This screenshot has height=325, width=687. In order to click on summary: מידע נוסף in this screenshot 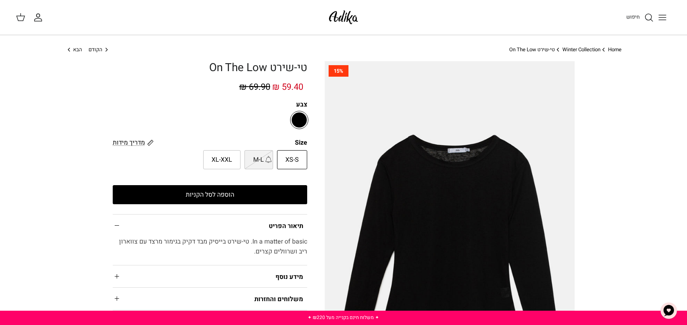, I will do `click(210, 276)`.